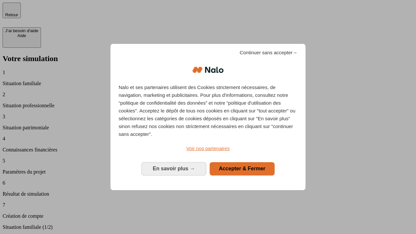 Image resolution: width=416 pixels, height=234 pixels. Describe the element at coordinates (208, 149) in the screenshot. I see `a: Voir nos partenaires` at that location.